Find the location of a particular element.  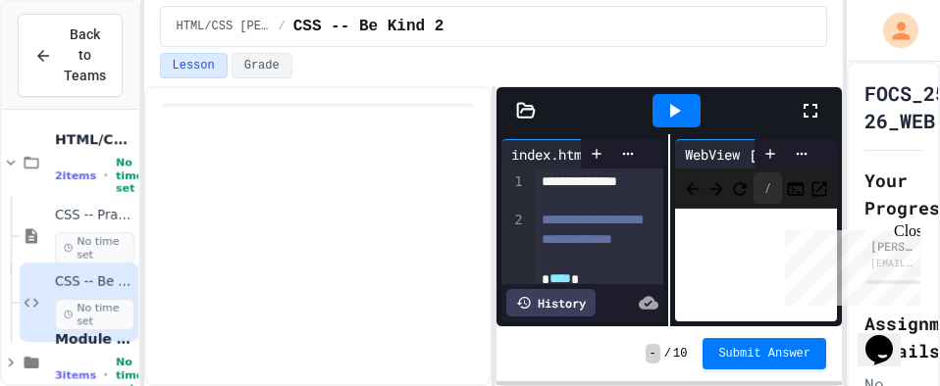

button: Open in new tab is located at coordinates (819, 188).